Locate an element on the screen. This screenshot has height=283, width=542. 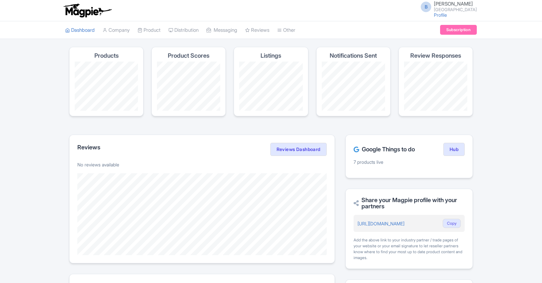
span: B is located at coordinates (426, 7).